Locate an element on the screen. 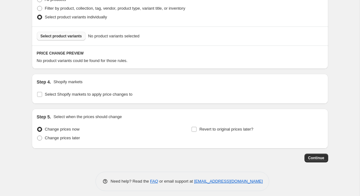 Image resolution: width=360 pixels, height=196 pixels. span: Select product variants individually is located at coordinates (76, 17).